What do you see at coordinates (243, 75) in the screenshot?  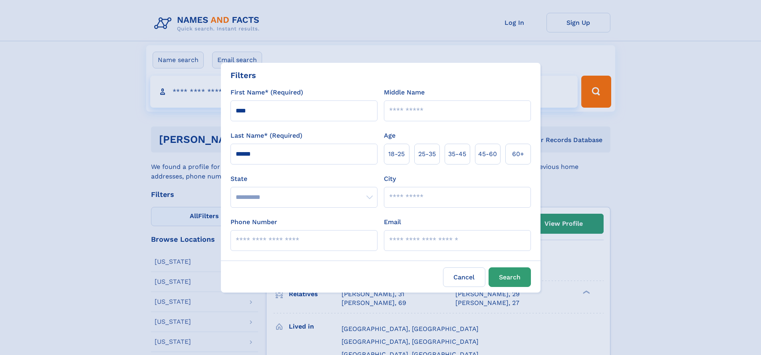 I see `div: Filters` at bounding box center [243, 75].